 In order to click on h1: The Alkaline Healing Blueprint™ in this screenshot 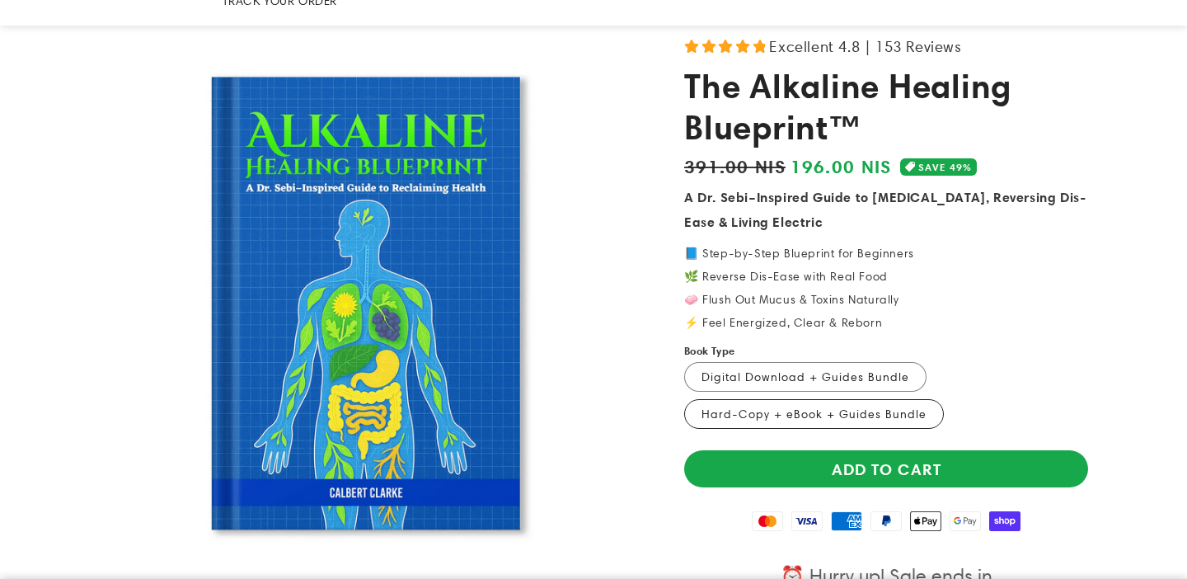, I will do `click(886, 106)`.